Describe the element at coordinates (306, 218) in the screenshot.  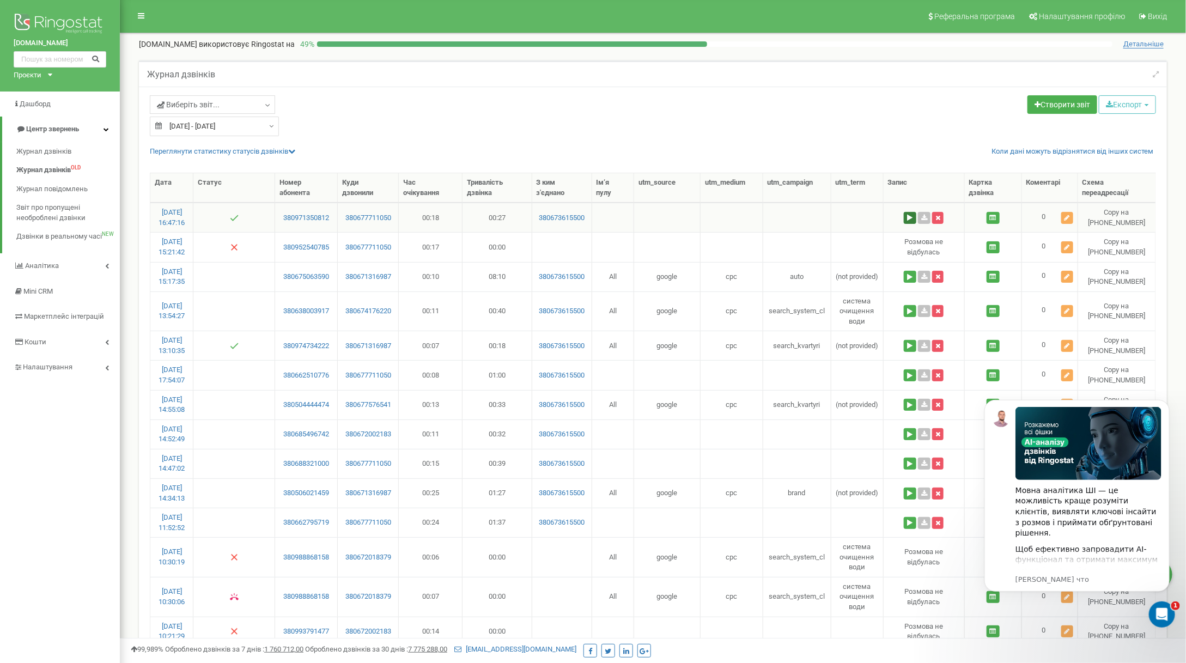
I see `a: 380971350812` at that location.